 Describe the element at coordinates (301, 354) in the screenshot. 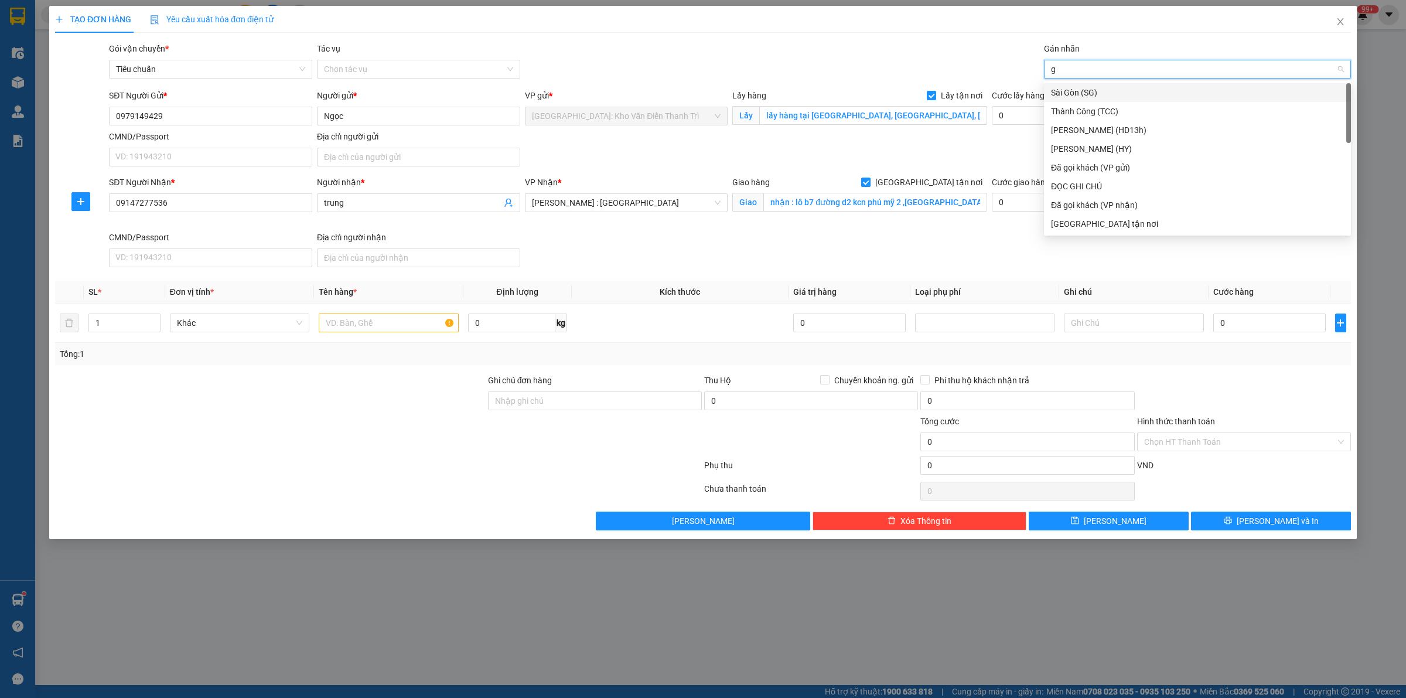

I see `div: Tổng: 1` at that location.